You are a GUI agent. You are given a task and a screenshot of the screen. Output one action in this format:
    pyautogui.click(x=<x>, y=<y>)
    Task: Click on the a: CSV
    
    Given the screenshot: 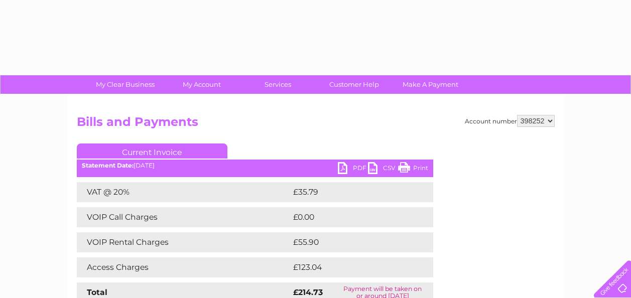 What is the action you would take?
    pyautogui.click(x=383, y=169)
    